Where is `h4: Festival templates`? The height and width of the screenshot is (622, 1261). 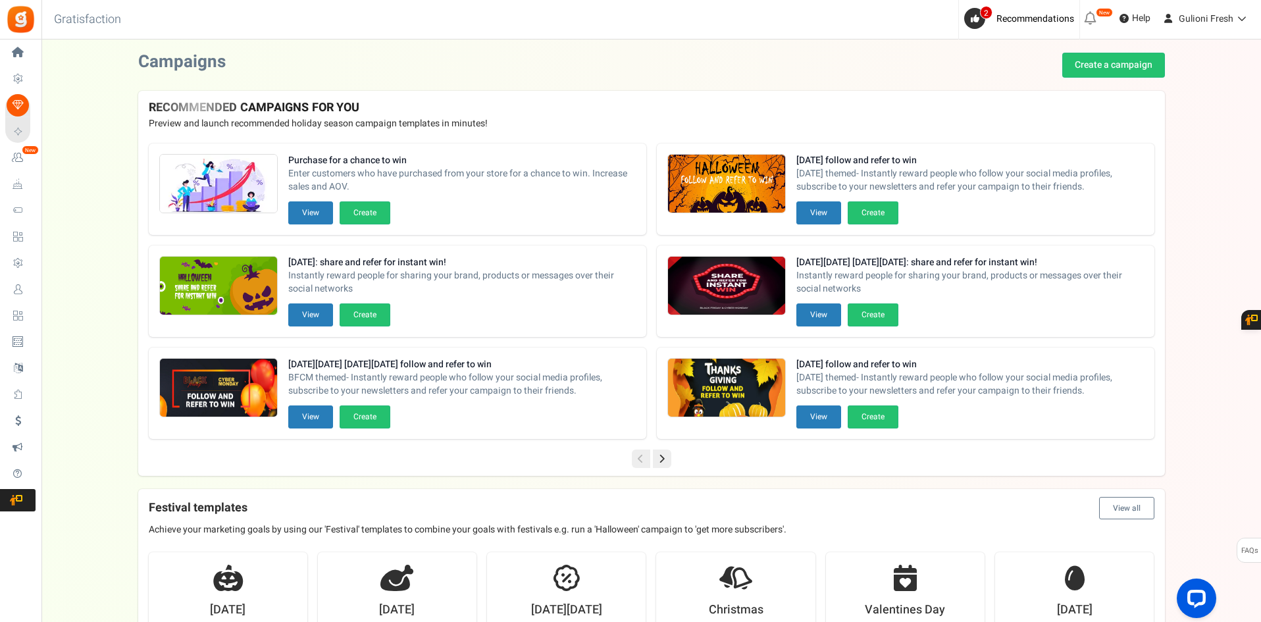 h4: Festival templates is located at coordinates (652, 508).